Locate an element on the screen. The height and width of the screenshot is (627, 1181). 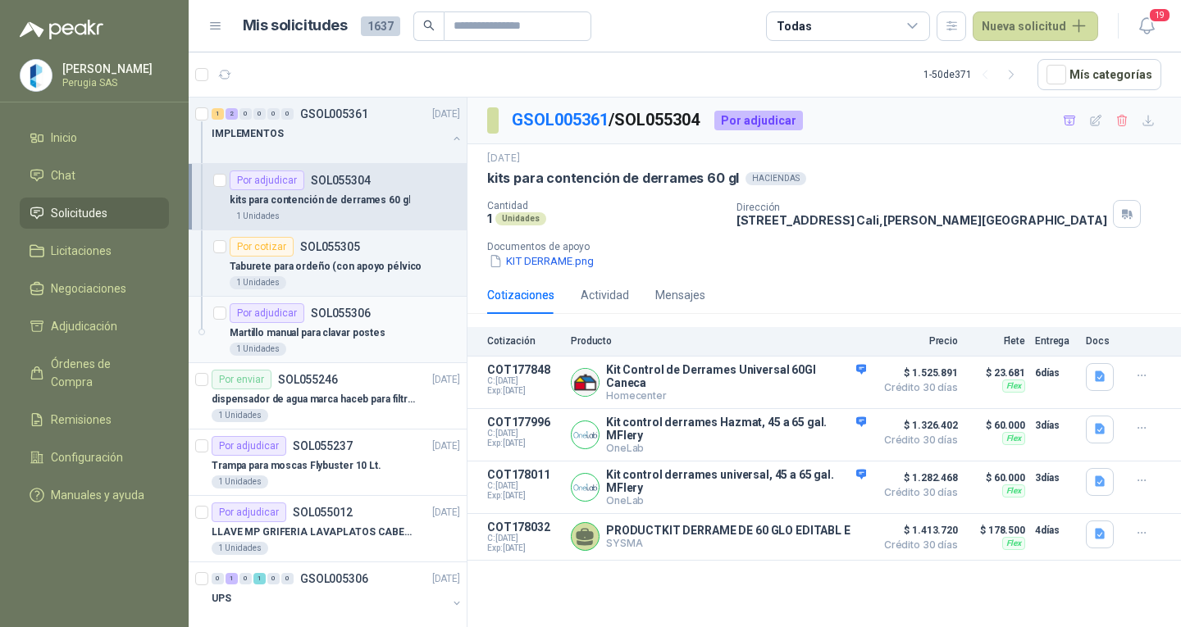
div: HACIENDAS is located at coordinates (776, 179).